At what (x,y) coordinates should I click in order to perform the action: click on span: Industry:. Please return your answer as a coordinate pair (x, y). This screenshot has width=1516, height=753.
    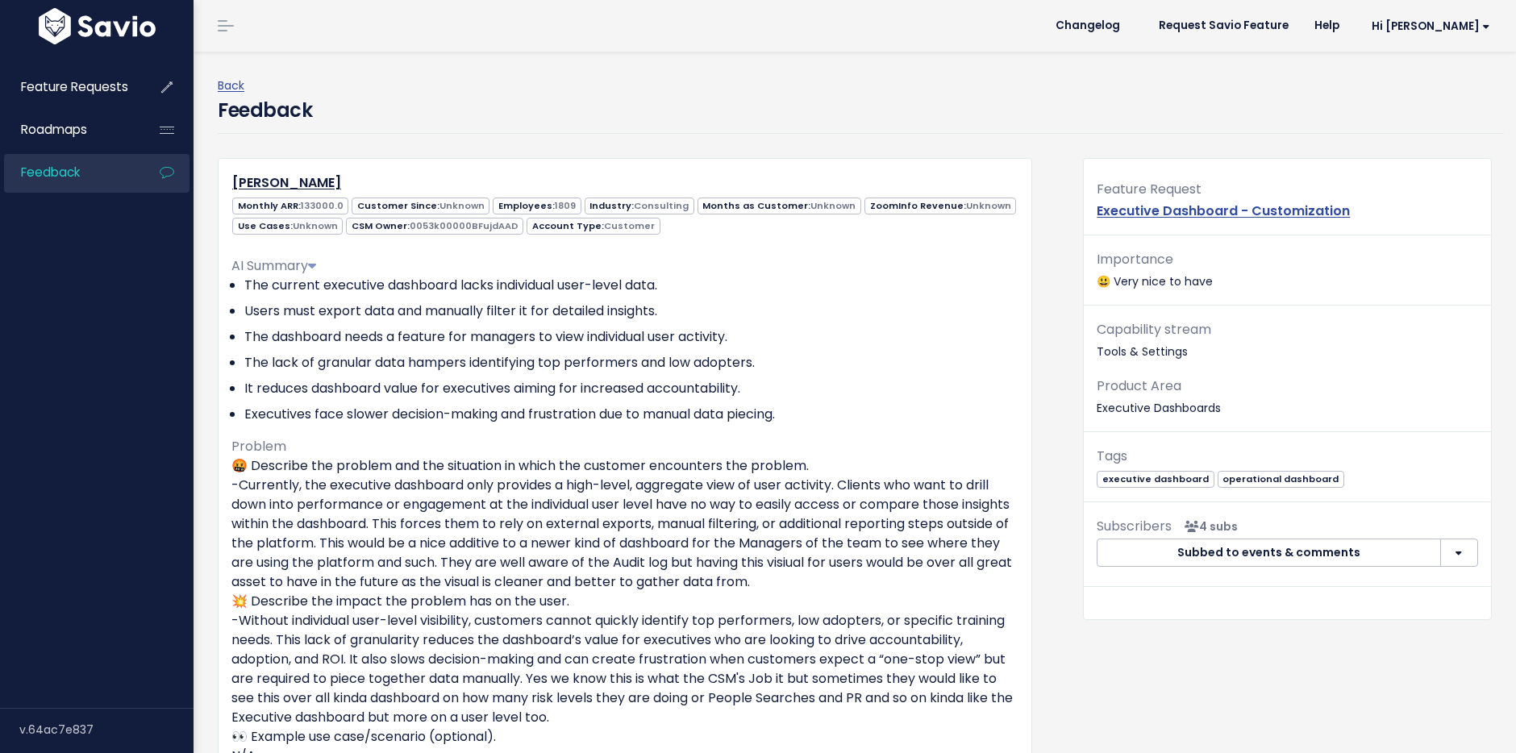
    Looking at the image, I should click on (640, 206).